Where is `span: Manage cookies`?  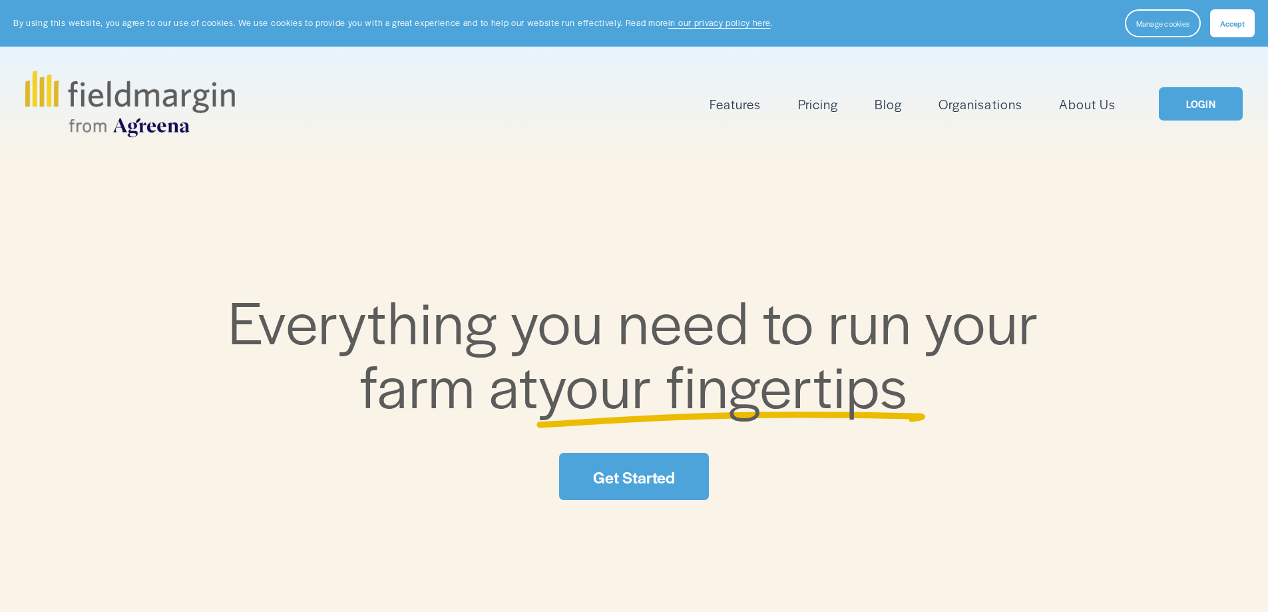 span: Manage cookies is located at coordinates (1163, 23).